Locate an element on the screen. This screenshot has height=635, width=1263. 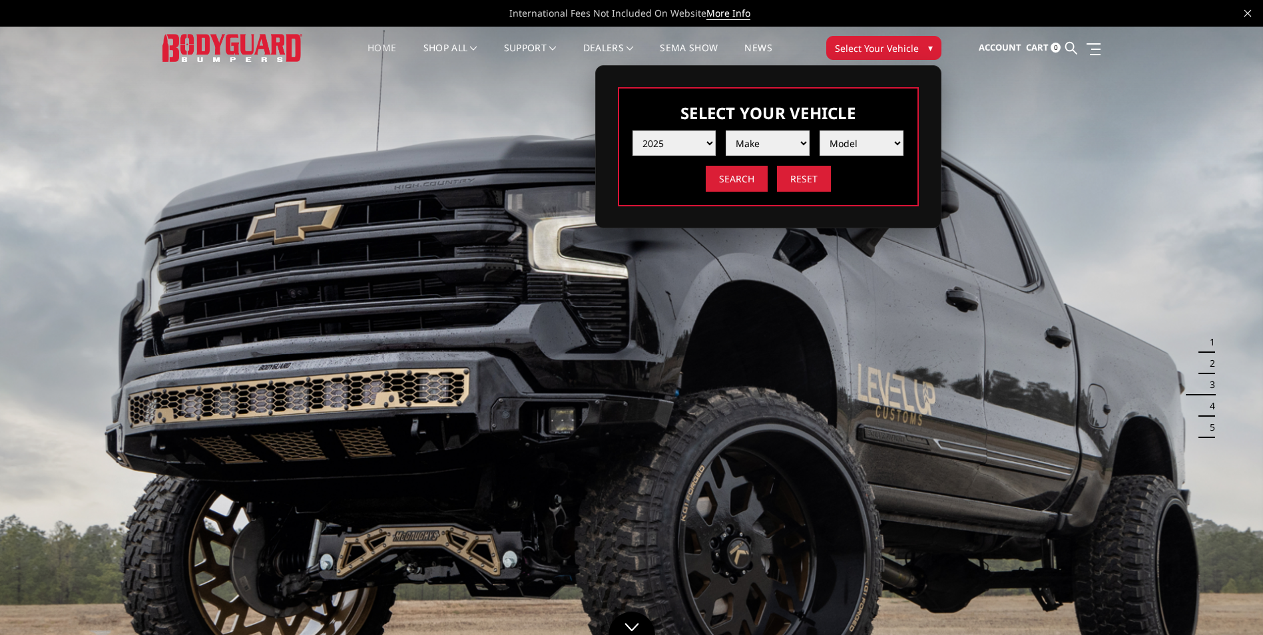
a: News is located at coordinates (758, 56).